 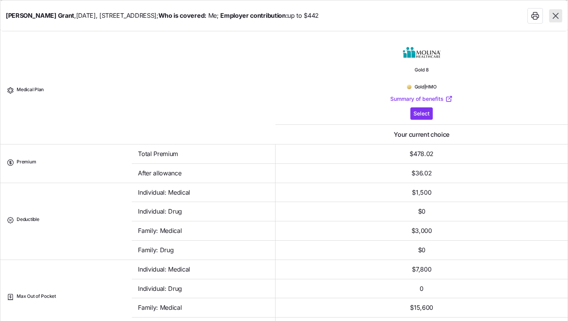 What do you see at coordinates (422, 114) in the screenshot?
I see `button: Select` at bounding box center [422, 114].